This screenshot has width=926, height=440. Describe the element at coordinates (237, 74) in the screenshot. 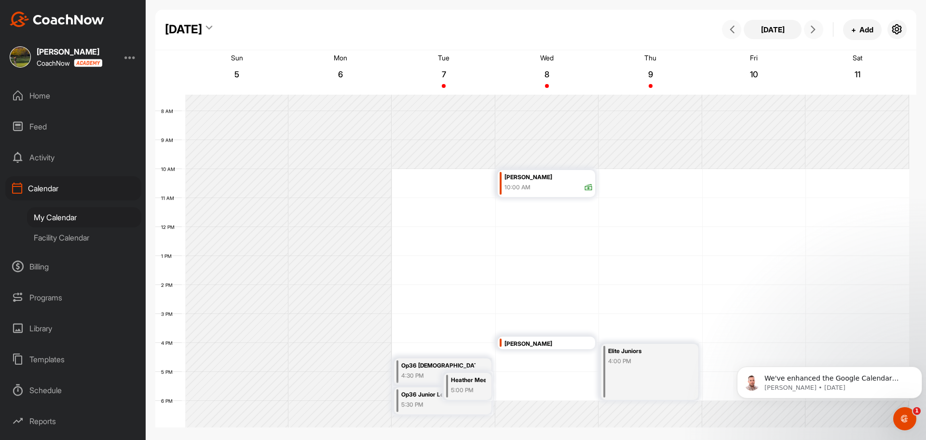

I see `p: 5` at that location.